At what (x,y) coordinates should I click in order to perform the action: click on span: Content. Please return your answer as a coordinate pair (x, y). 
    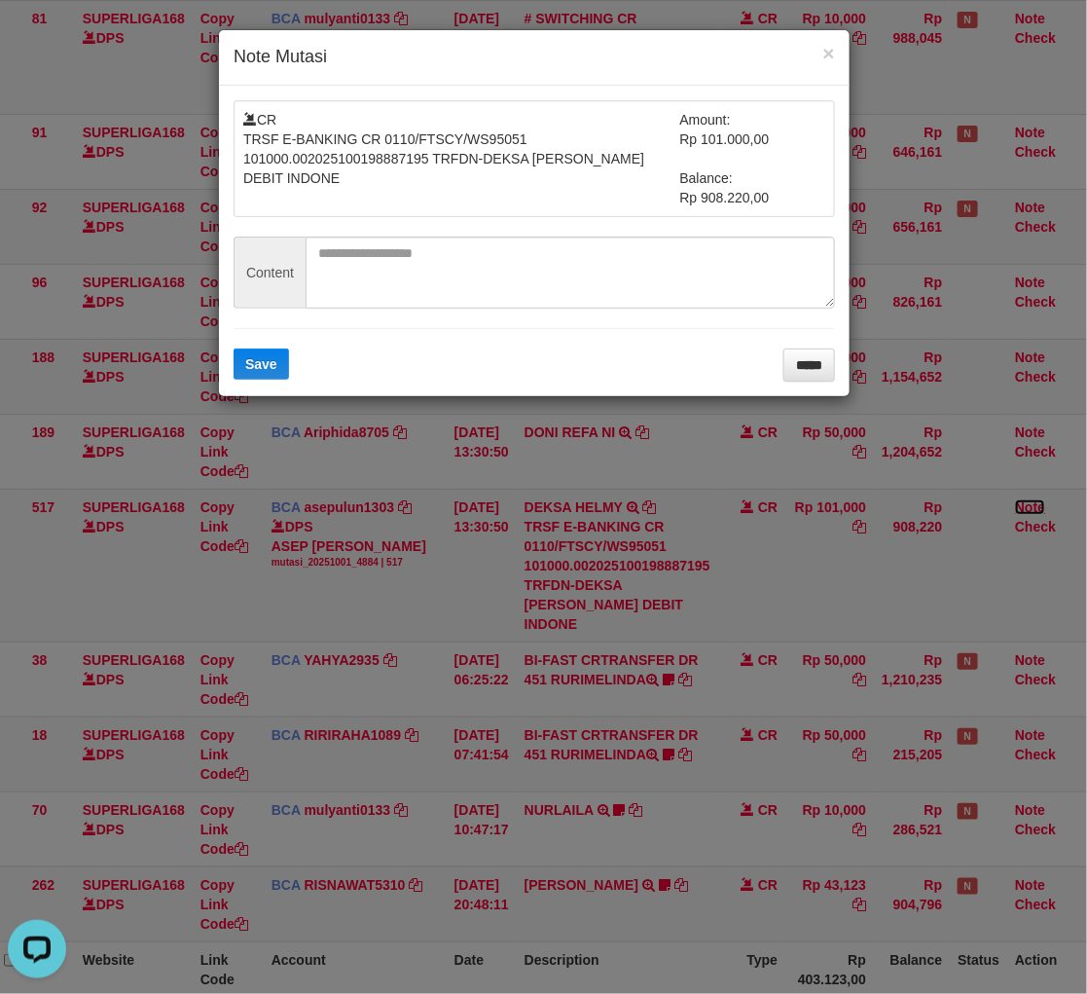
    Looking at the image, I should click on (270, 273).